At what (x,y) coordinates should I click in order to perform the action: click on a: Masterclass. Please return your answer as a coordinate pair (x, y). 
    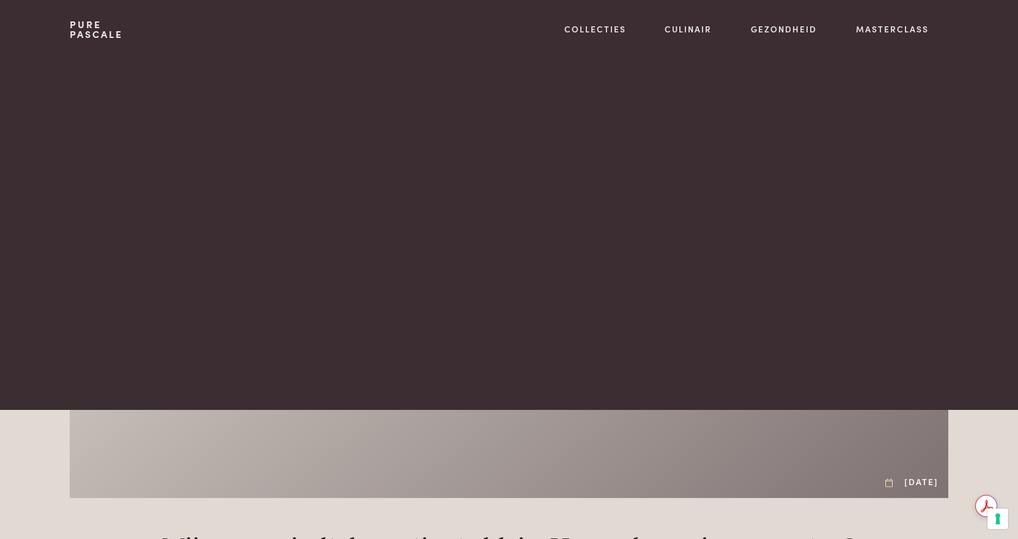
    Looking at the image, I should click on (892, 29).